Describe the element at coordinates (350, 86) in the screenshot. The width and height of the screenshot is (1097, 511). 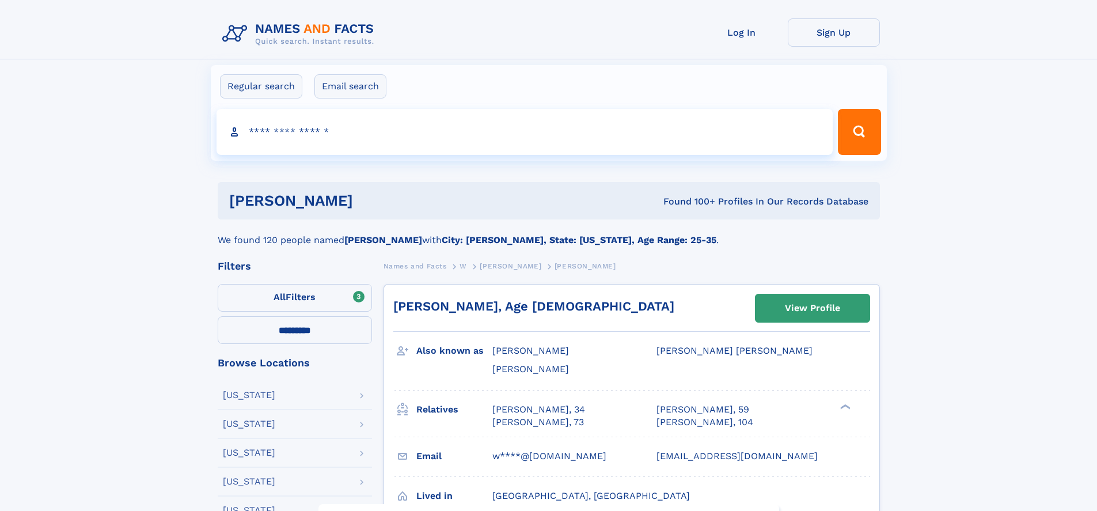
I see `label: Email search` at that location.